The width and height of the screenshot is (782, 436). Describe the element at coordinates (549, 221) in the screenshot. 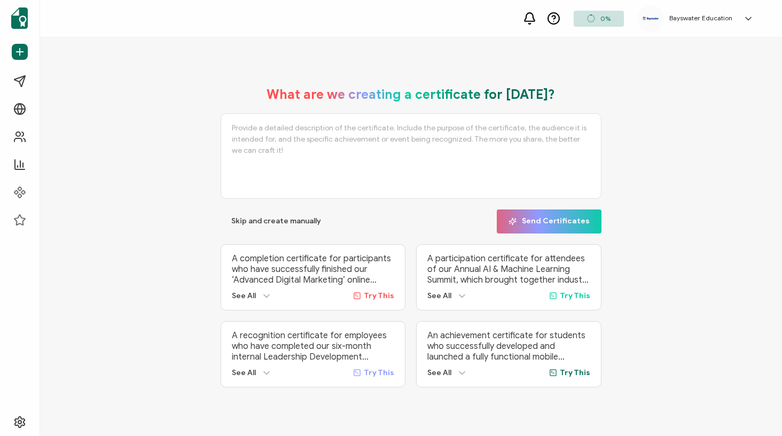

I see `button: Send Certificates` at that location.